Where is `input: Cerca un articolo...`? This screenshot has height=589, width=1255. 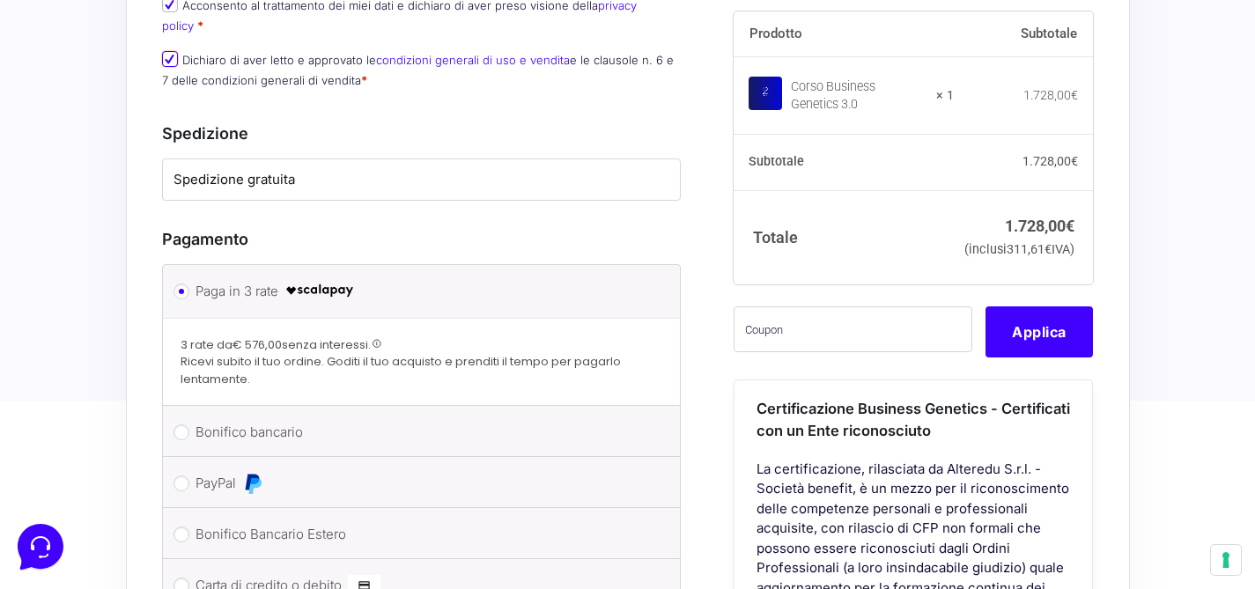 input: Cerca un articolo... is located at coordinates (164, 265).